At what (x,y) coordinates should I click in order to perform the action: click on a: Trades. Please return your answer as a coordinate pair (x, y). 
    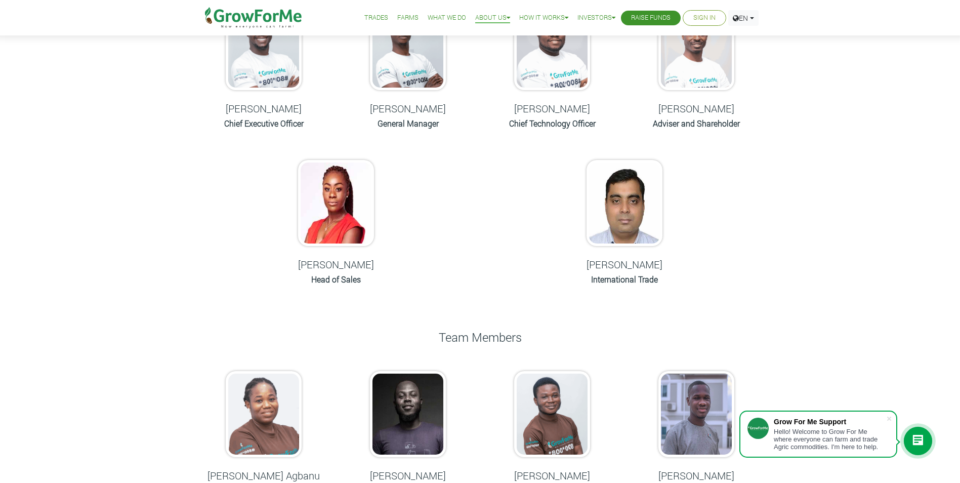
    Looking at the image, I should click on (376, 18).